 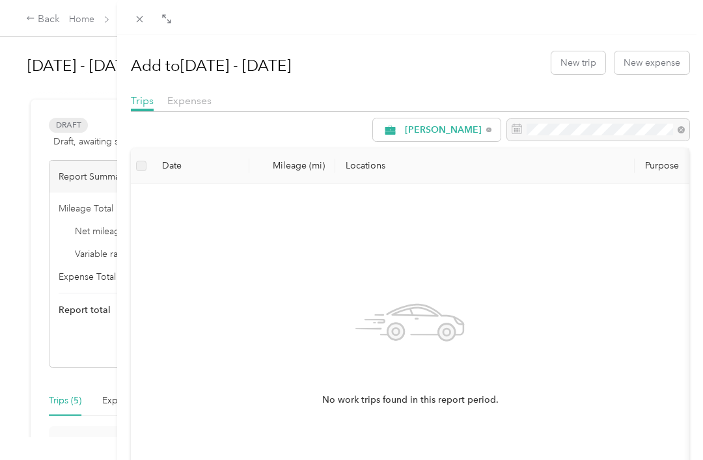 I want to click on th: Date, so click(x=200, y=166).